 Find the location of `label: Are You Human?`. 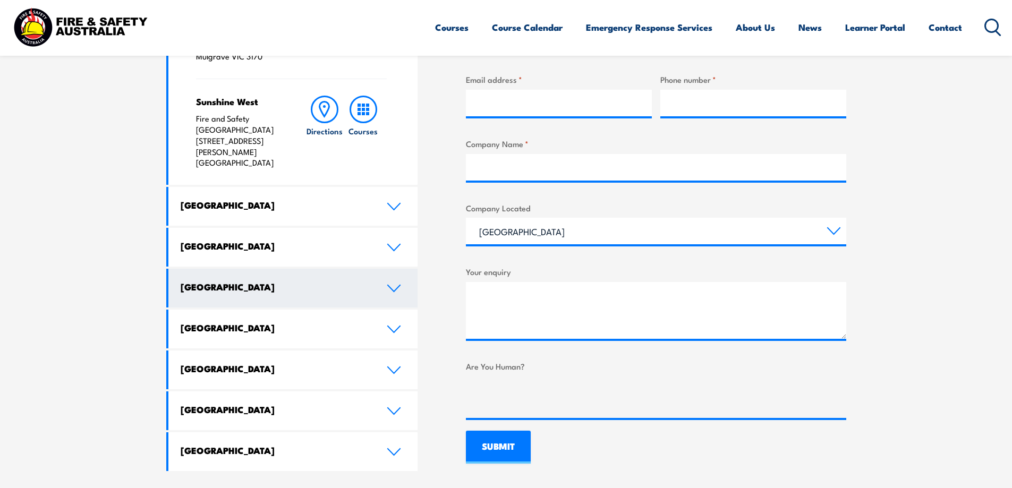

label: Are You Human? is located at coordinates (656, 366).